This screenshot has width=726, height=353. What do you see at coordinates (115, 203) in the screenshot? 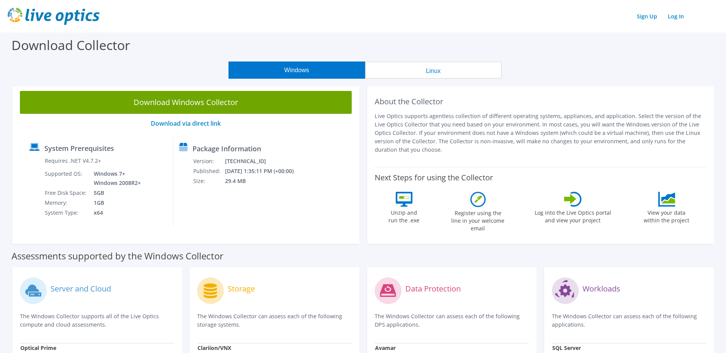
I see `td: 1GB` at bounding box center [115, 203].